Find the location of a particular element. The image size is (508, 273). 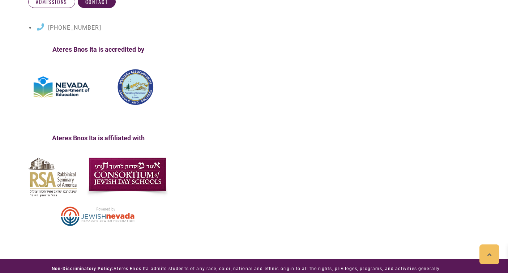

b: Non-Discriminatory Policy: is located at coordinates (83, 269).